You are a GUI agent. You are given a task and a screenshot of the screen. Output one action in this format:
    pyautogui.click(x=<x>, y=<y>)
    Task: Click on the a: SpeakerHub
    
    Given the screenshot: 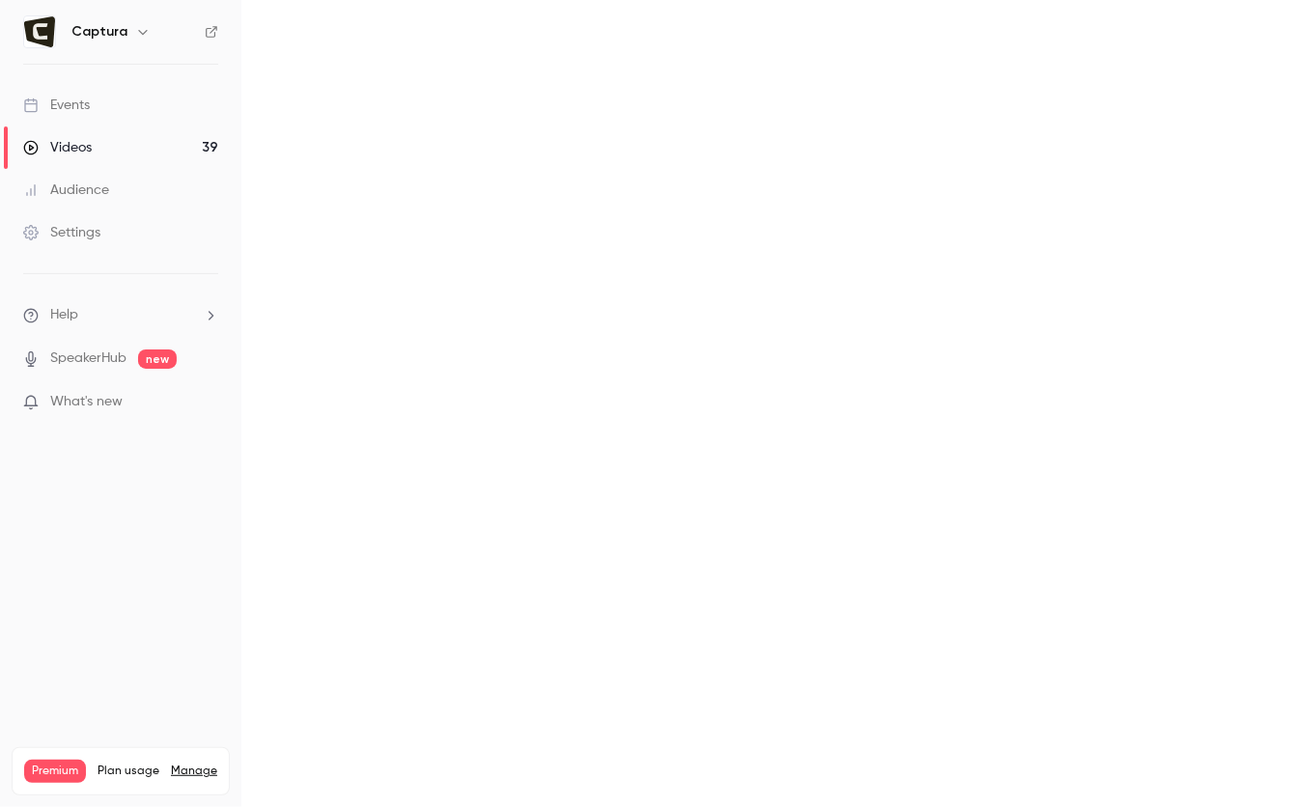 What is the action you would take?
    pyautogui.click(x=88, y=358)
    